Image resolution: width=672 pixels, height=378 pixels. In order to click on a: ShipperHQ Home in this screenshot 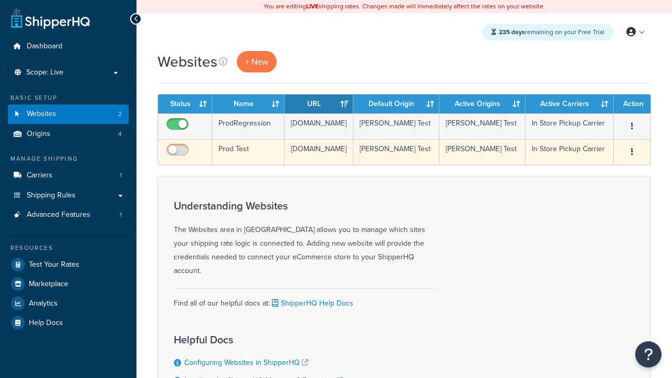, I will do `click(50, 18)`.